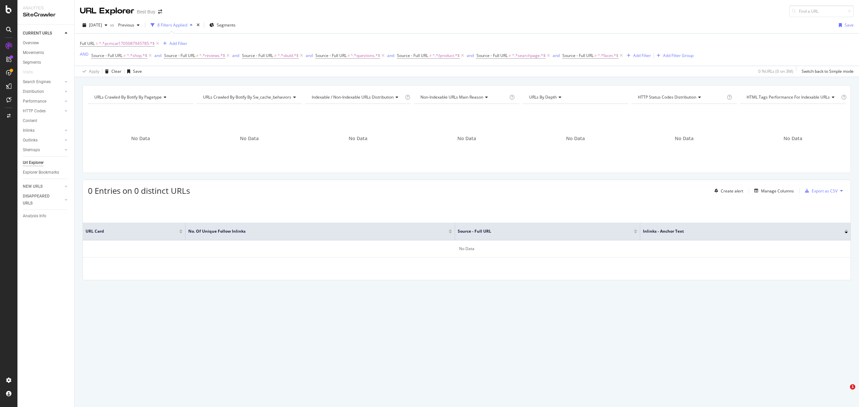 This screenshot has width=859, height=407. I want to click on button: 8 Filters Applied, so click(171, 25).